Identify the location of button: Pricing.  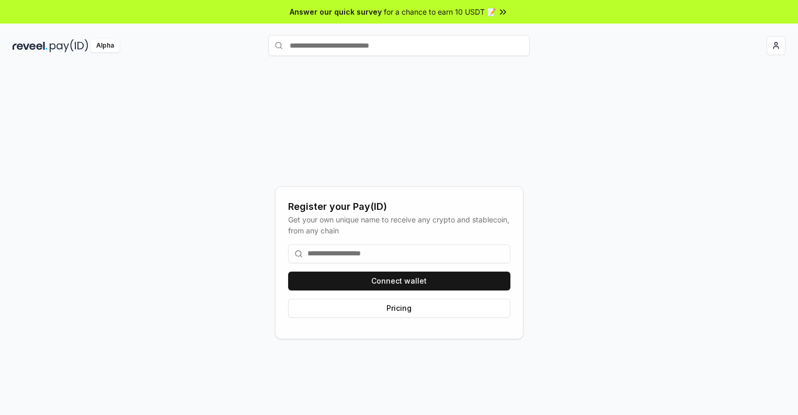
(399, 308).